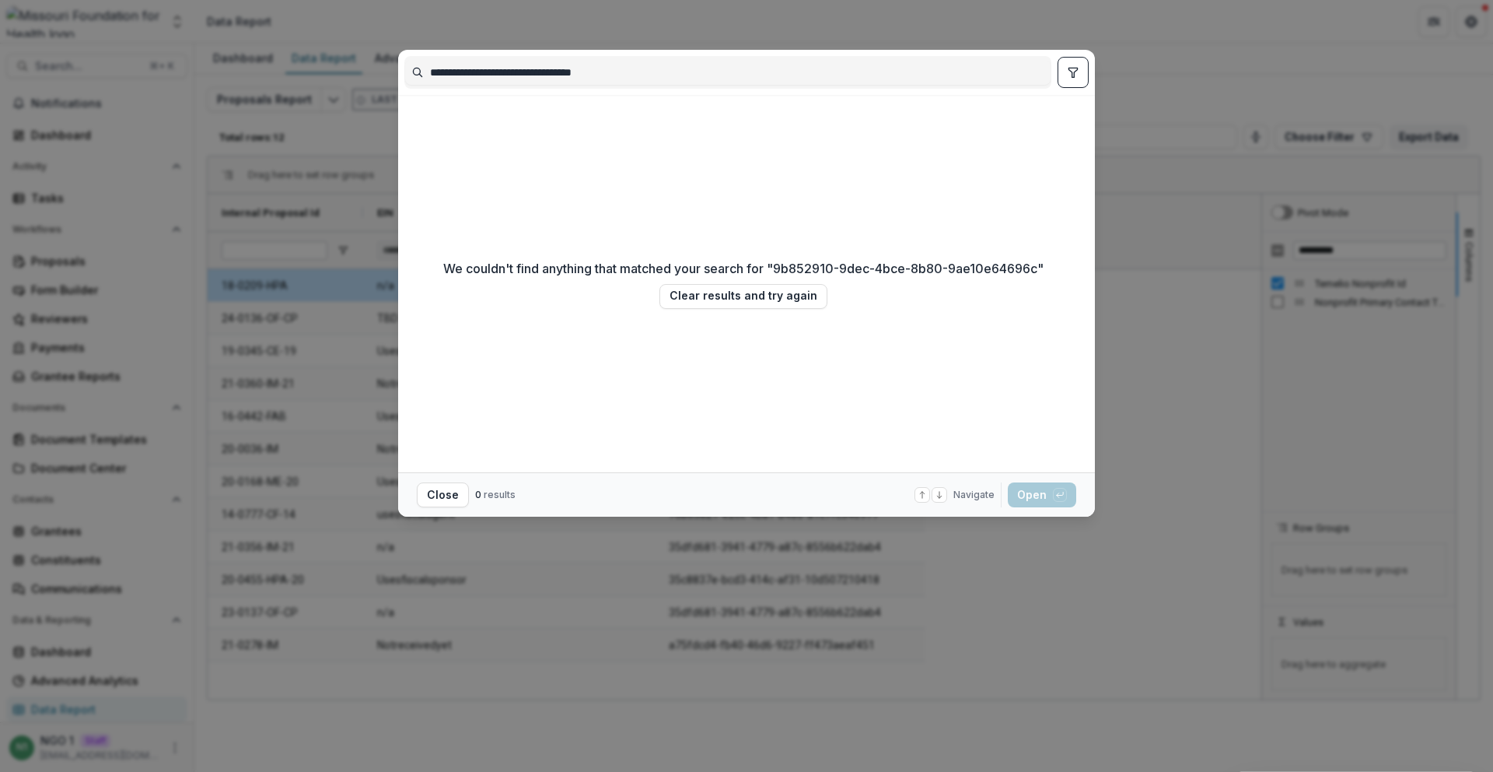  I want to click on button: Open, so click(1042, 495).